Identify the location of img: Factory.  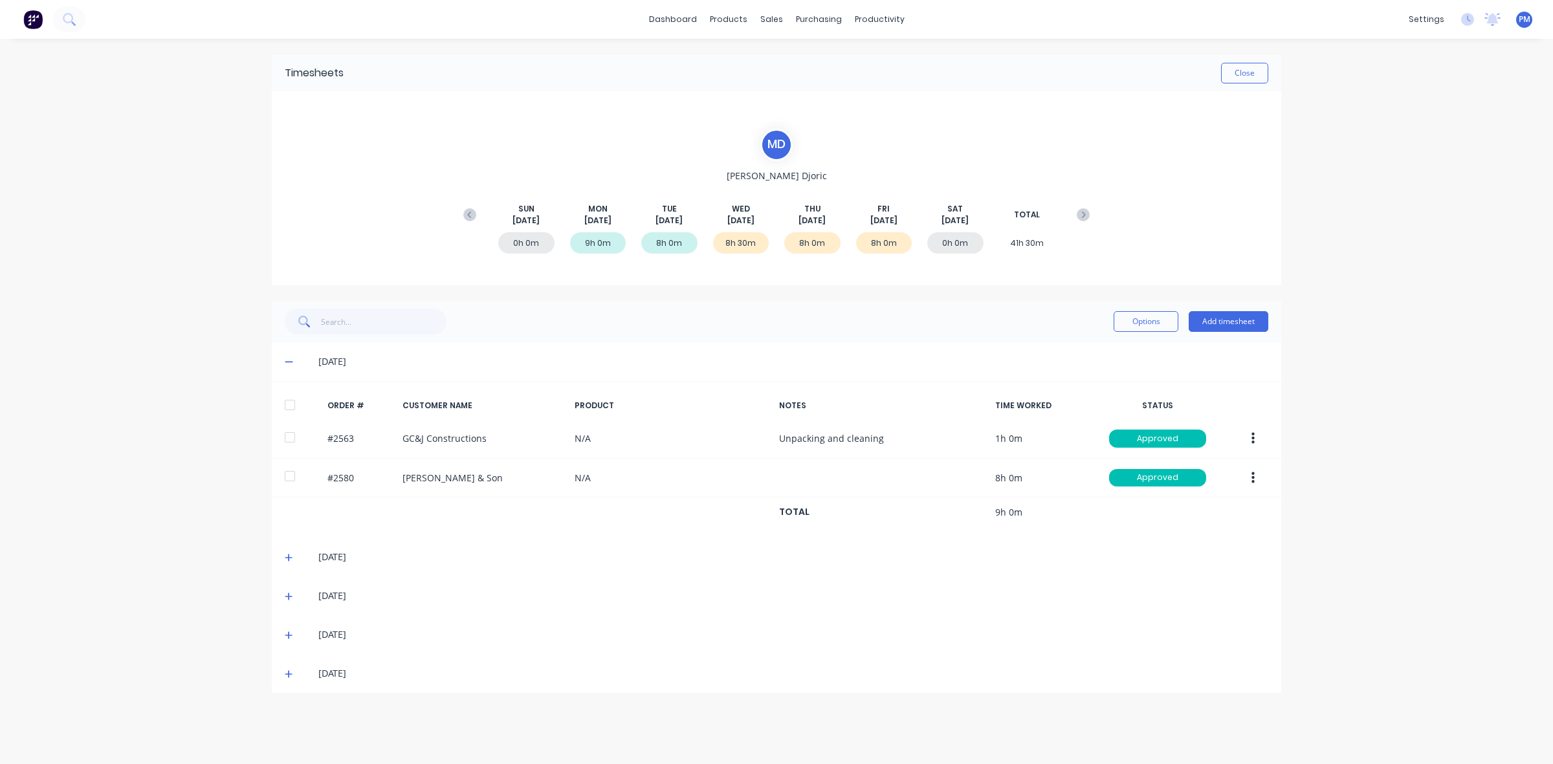
(33, 19).